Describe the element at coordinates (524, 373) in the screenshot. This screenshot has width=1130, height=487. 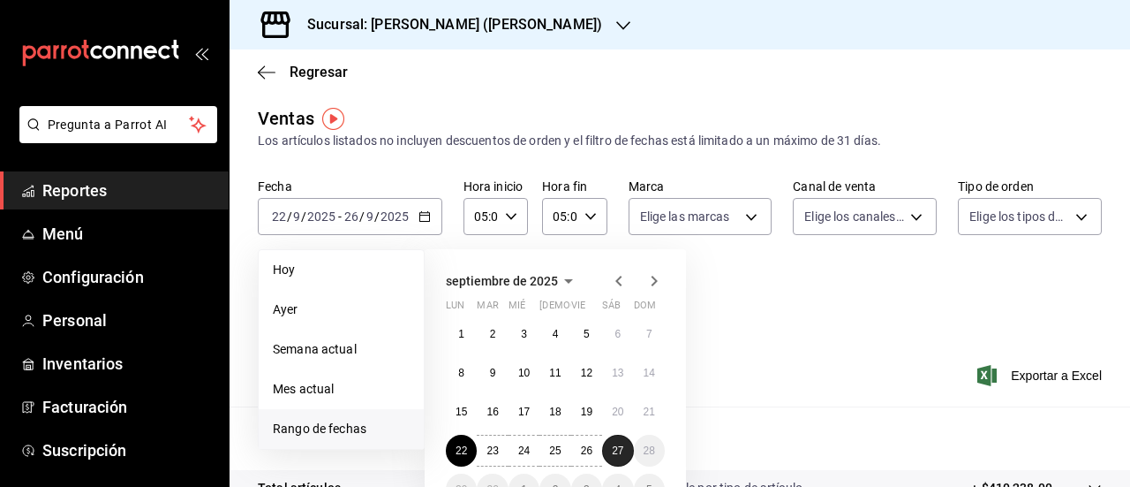
I see `abbr: 10 de septiembre de 2025` at that location.